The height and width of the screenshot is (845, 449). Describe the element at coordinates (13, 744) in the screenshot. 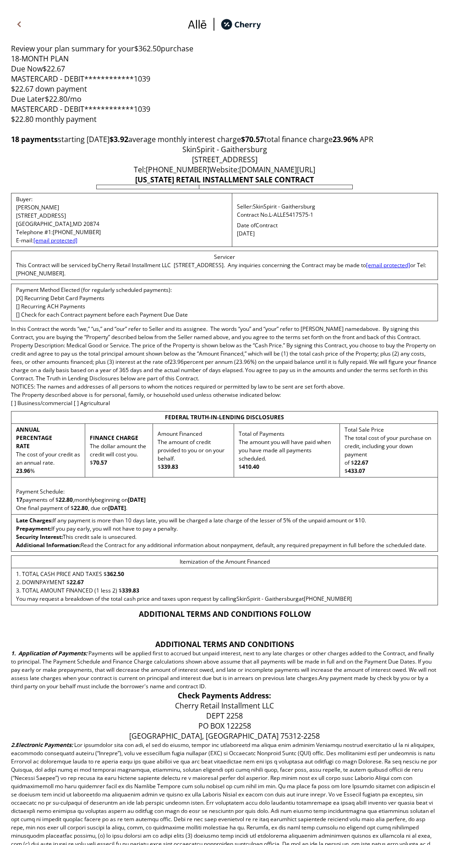

I see `span: 2.` at that location.